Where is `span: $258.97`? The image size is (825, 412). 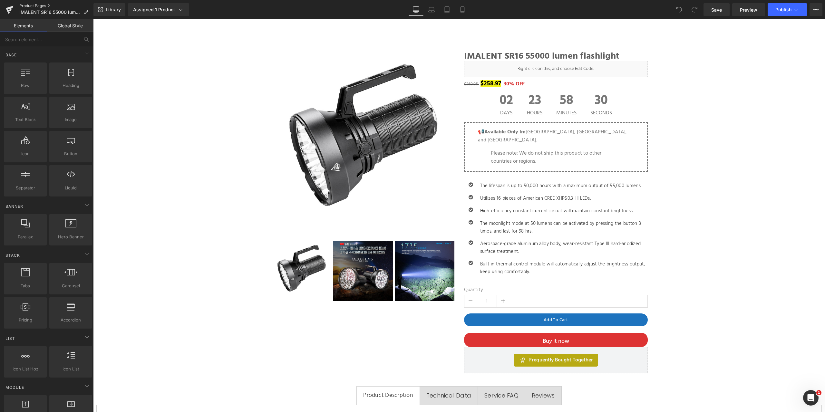 span: $258.97 is located at coordinates (398, 64).